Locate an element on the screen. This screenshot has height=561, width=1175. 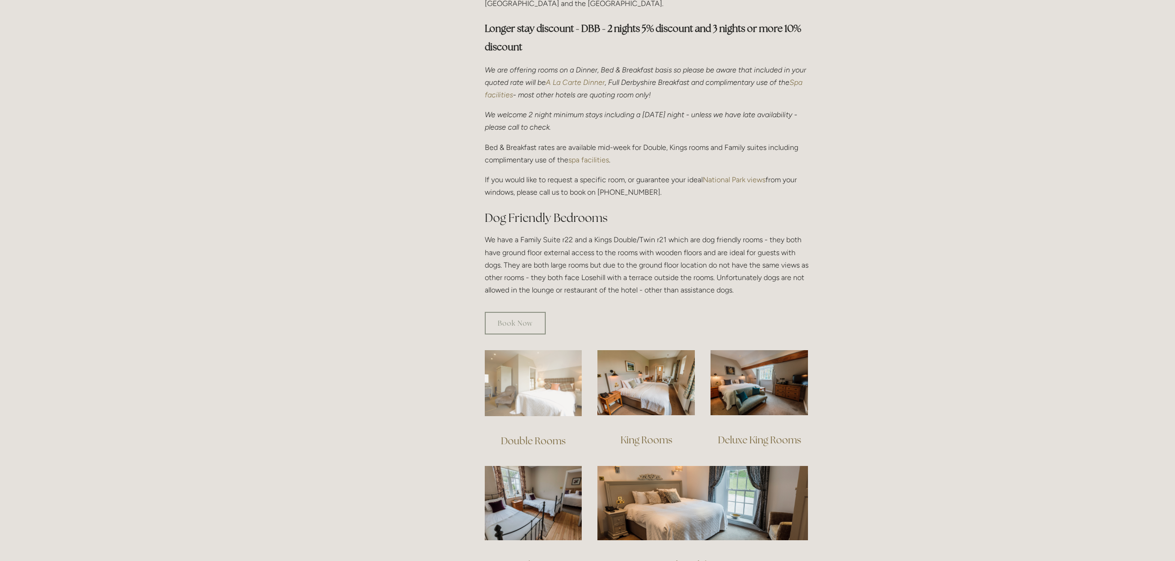
a: Double Rooms is located at coordinates (533, 441).